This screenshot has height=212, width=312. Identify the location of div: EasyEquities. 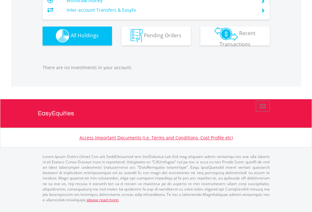
(156, 113).